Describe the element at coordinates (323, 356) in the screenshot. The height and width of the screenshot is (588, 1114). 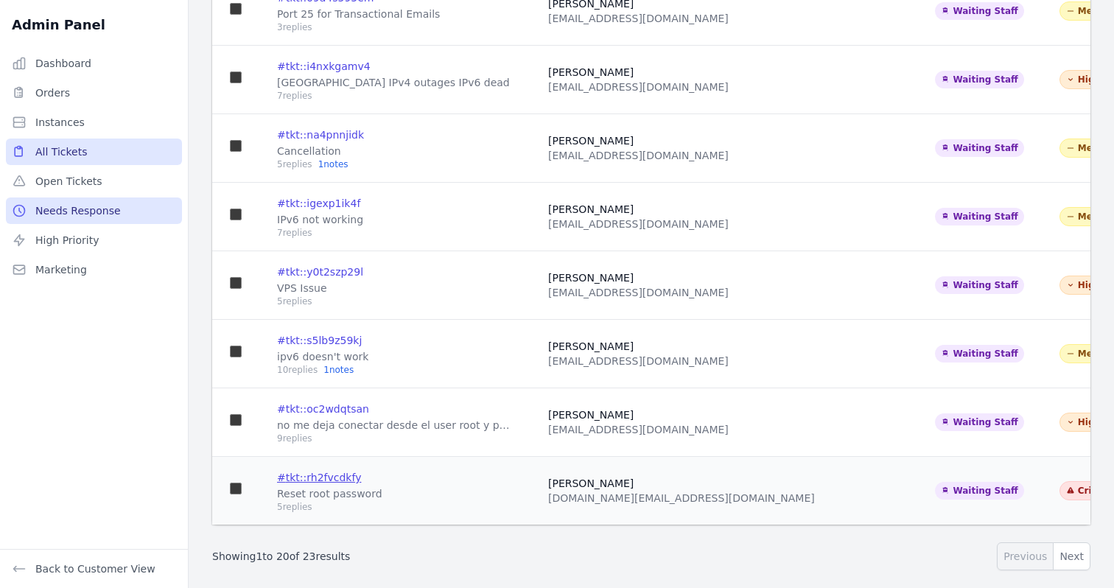
I see `div: ipv6 doesn't work` at that location.